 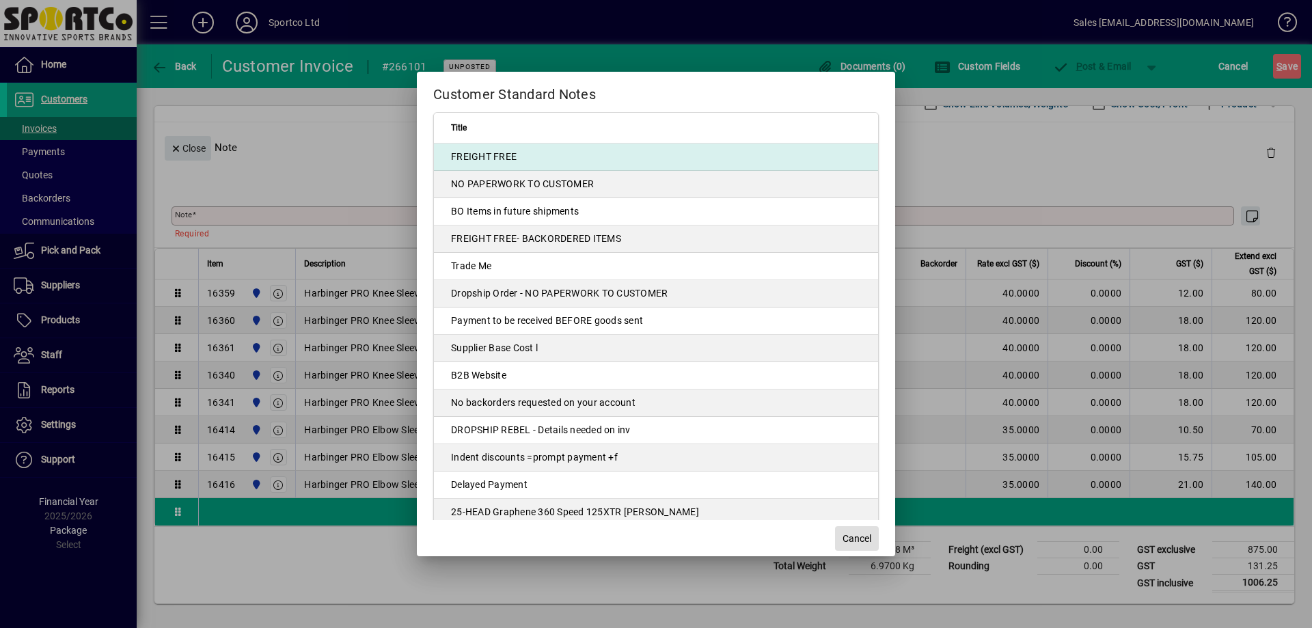 I want to click on td: FREIGHT FREE- BACKORDERED ITEMS, so click(x=656, y=239).